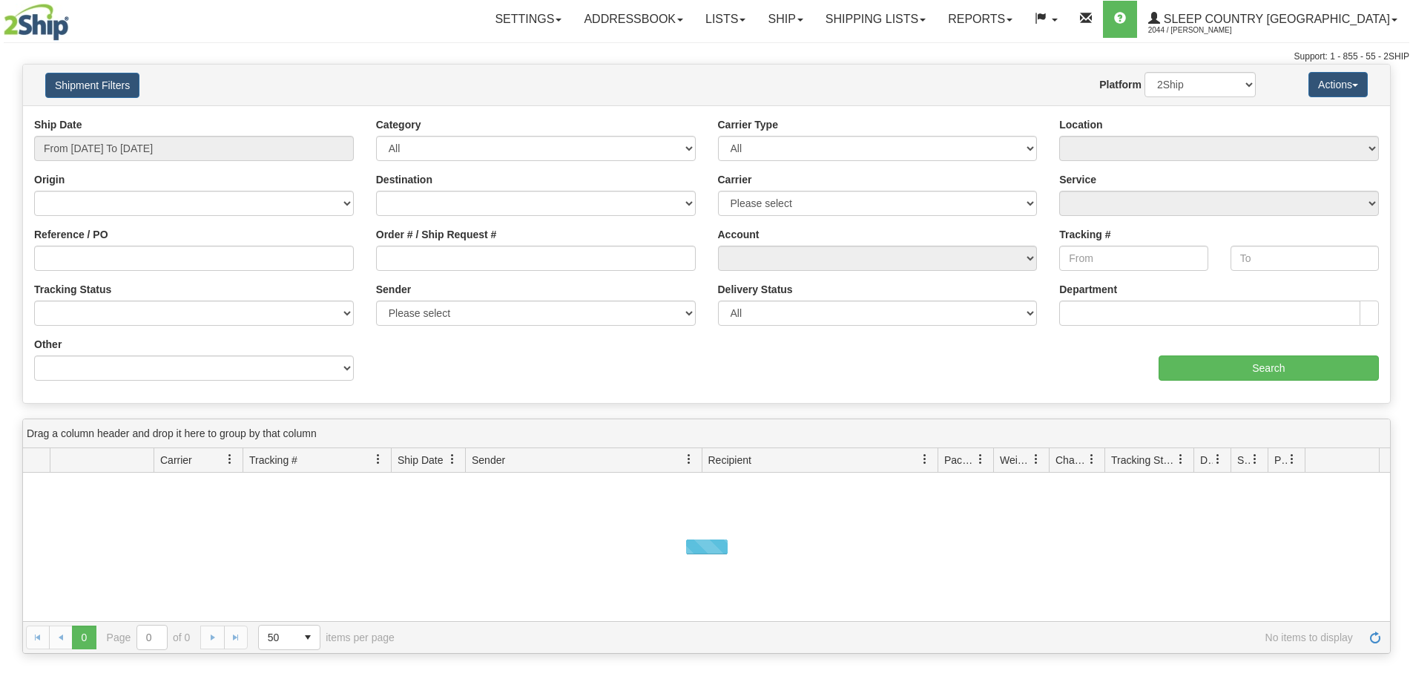 The height and width of the screenshot is (682, 1413). What do you see at coordinates (528, 19) in the screenshot?
I see `a: Settings` at bounding box center [528, 19].